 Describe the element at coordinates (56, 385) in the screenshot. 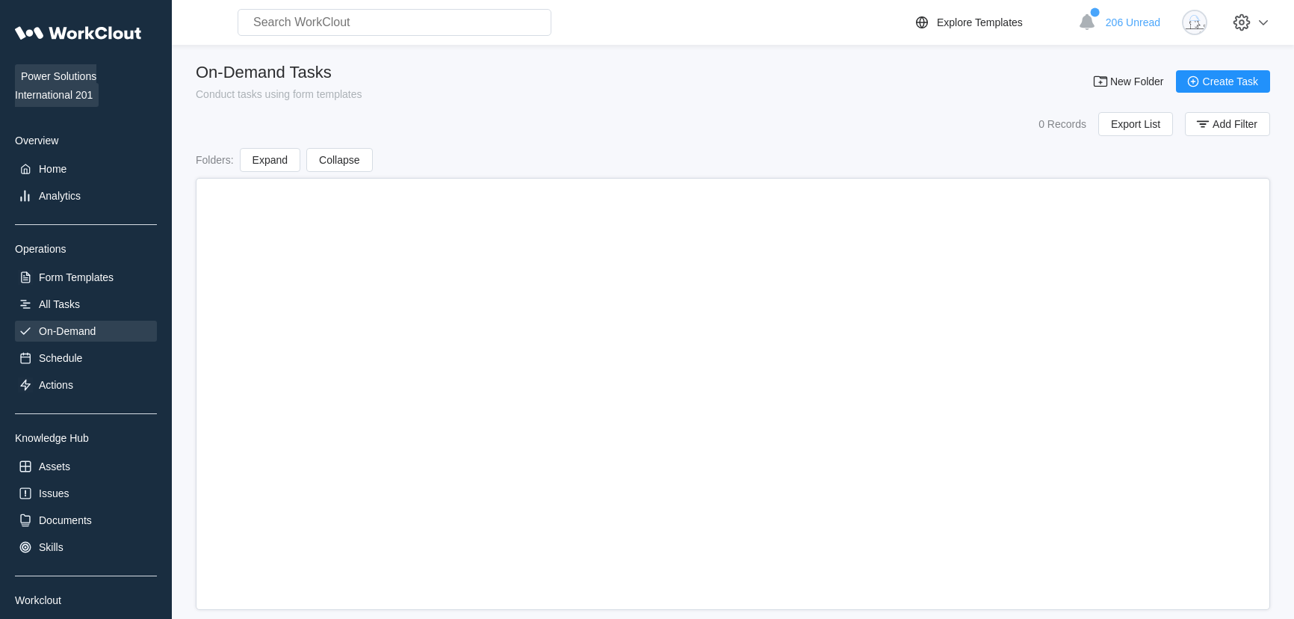

I see `div: Actions` at that location.